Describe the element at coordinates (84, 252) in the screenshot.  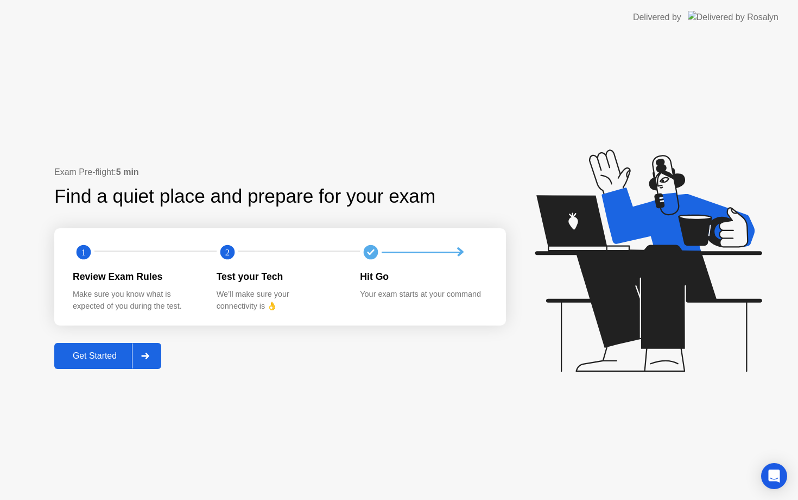
I see `text: 1` at that location.